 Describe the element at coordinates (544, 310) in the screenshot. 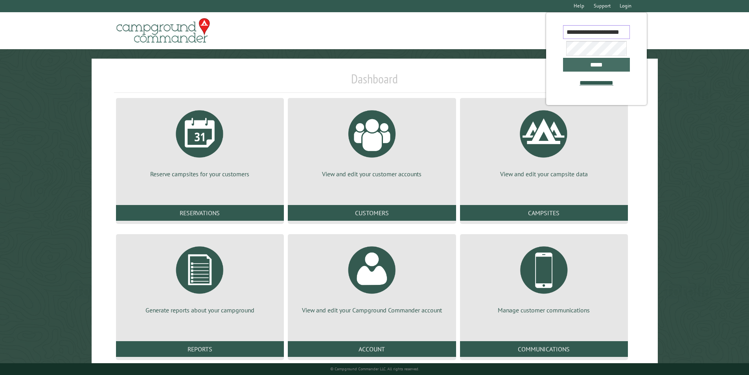

I see `p: Manage customer communications` at that location.